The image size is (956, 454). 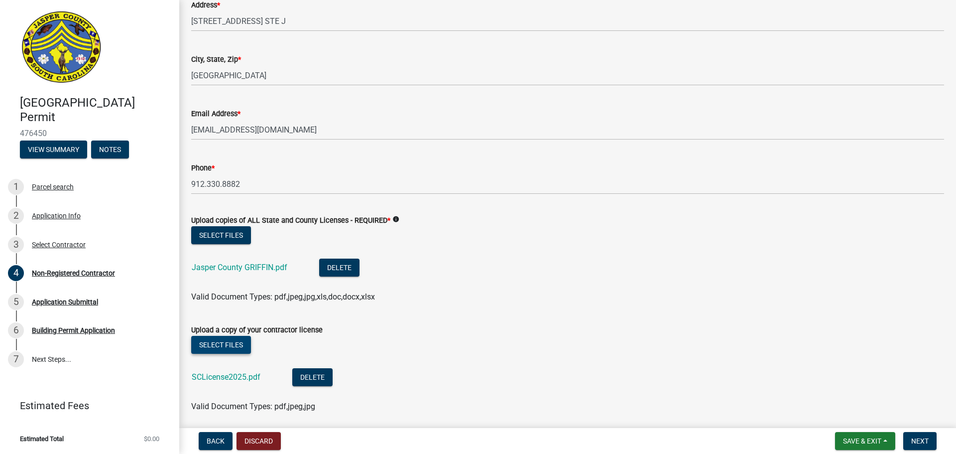 I want to click on button: Back, so click(x=216, y=441).